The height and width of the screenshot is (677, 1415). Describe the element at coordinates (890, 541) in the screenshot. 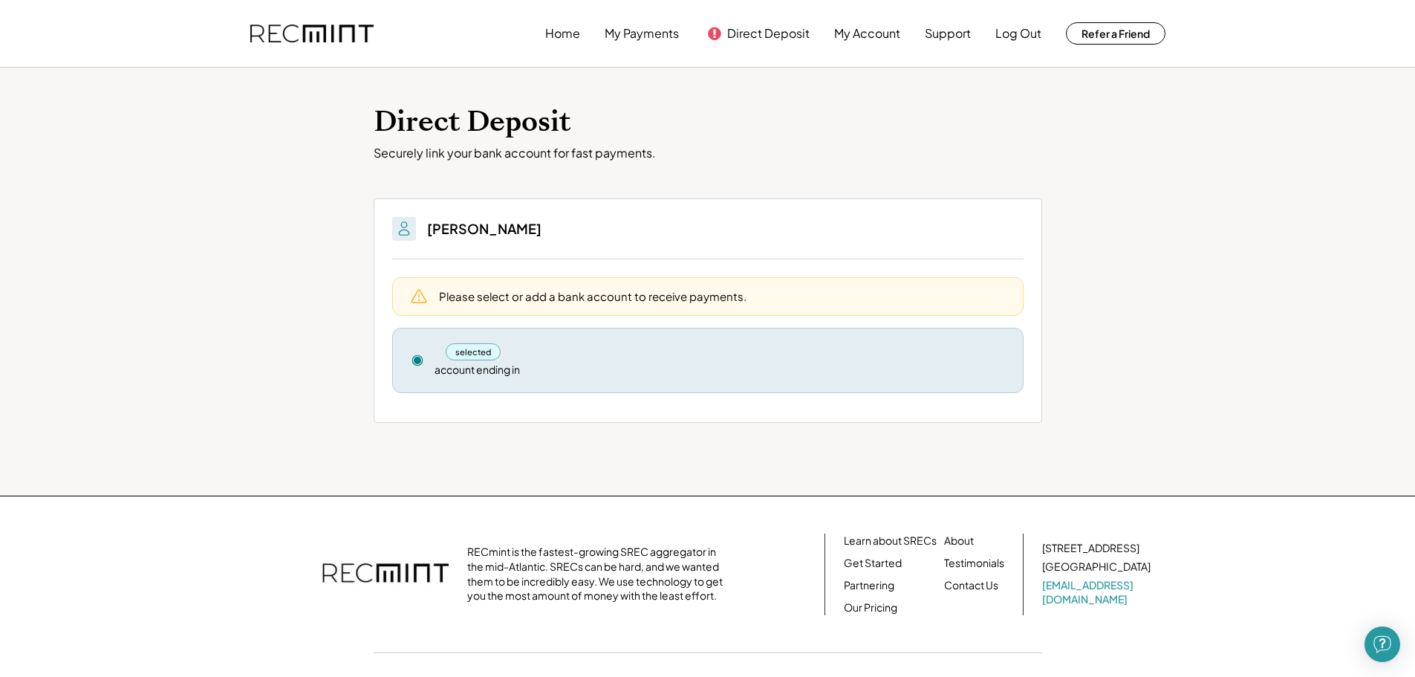

I see `a: Learn about SRECs` at that location.